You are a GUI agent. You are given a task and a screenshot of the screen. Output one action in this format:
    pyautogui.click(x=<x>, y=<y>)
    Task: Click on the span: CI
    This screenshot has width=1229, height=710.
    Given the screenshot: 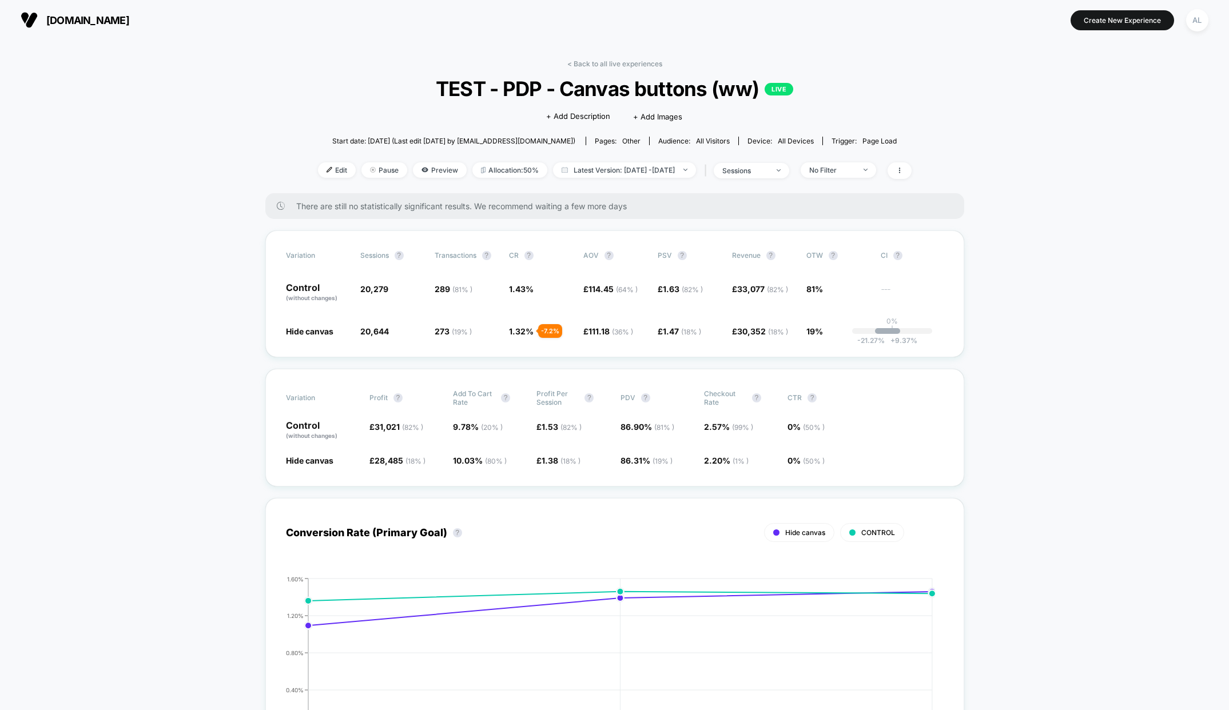 What is the action you would take?
    pyautogui.click(x=912, y=256)
    